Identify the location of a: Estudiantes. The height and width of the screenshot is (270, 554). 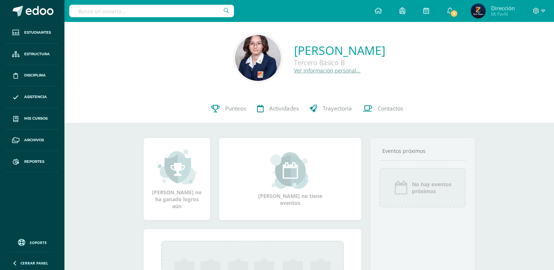
(32, 33).